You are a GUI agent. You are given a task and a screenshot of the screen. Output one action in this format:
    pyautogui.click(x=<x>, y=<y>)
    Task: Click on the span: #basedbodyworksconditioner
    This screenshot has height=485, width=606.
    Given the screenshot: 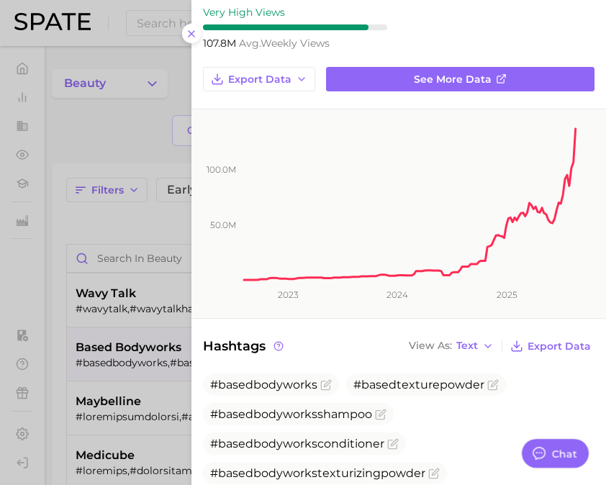 What is the action you would take?
    pyautogui.click(x=297, y=444)
    